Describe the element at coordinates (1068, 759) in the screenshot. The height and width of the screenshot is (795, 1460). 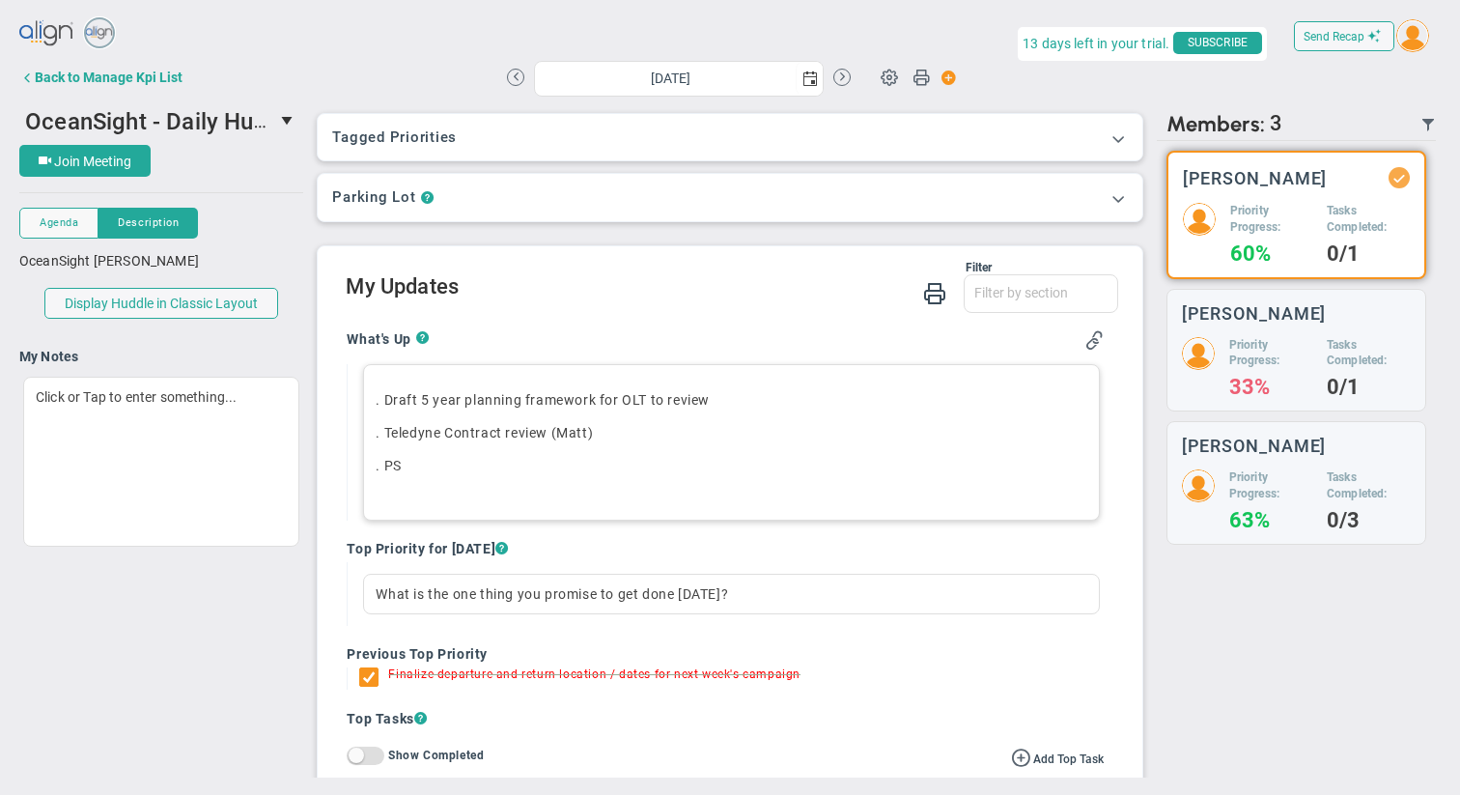
I see `span: Add Top Task` at that location.